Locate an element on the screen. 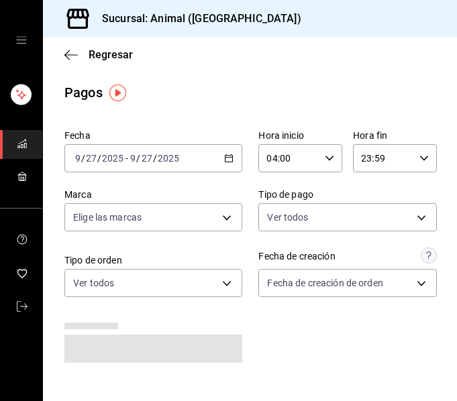  button: Tooltip marker is located at coordinates (117, 93).